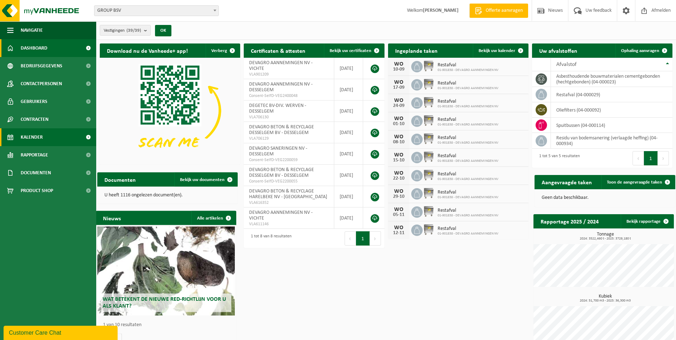 This screenshot has width=676, height=340. I want to click on p: 1 van 10 resultaten, so click(168, 325).